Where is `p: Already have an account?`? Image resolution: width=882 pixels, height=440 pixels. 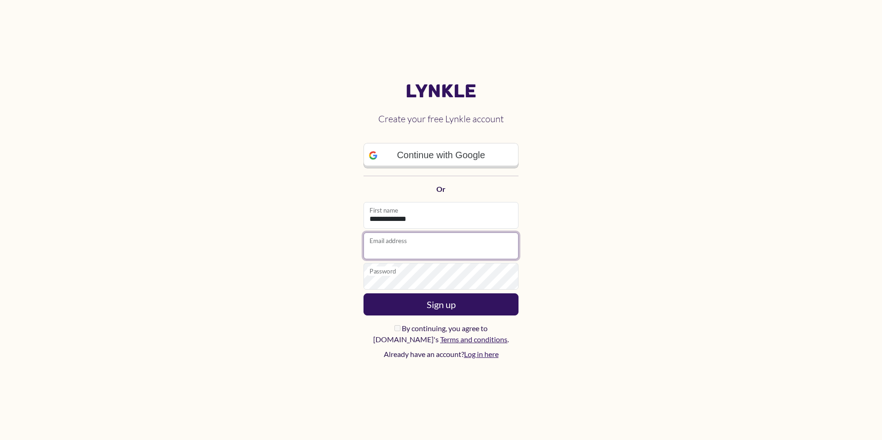 p: Already have an account? is located at coordinates (441, 354).